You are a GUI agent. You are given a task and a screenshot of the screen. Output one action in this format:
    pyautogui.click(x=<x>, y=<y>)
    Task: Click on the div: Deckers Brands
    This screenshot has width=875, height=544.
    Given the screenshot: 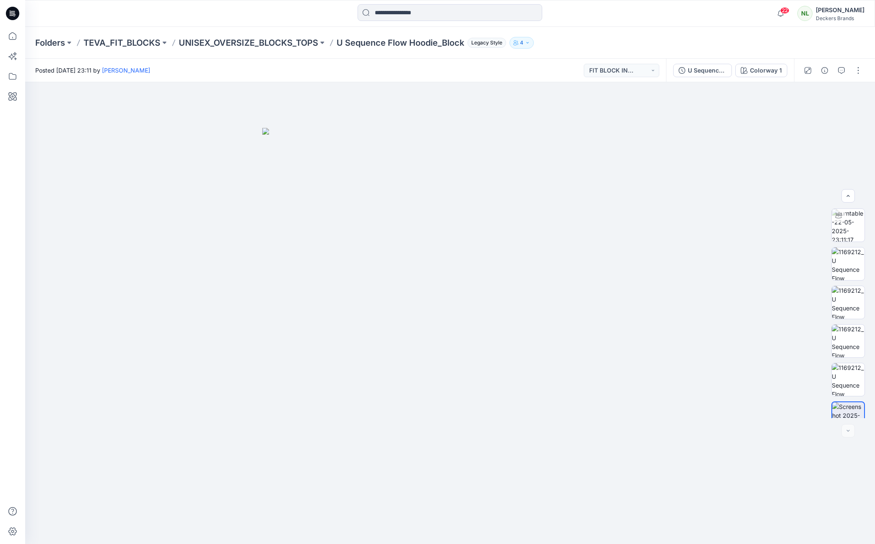 What is the action you would take?
    pyautogui.click(x=840, y=18)
    